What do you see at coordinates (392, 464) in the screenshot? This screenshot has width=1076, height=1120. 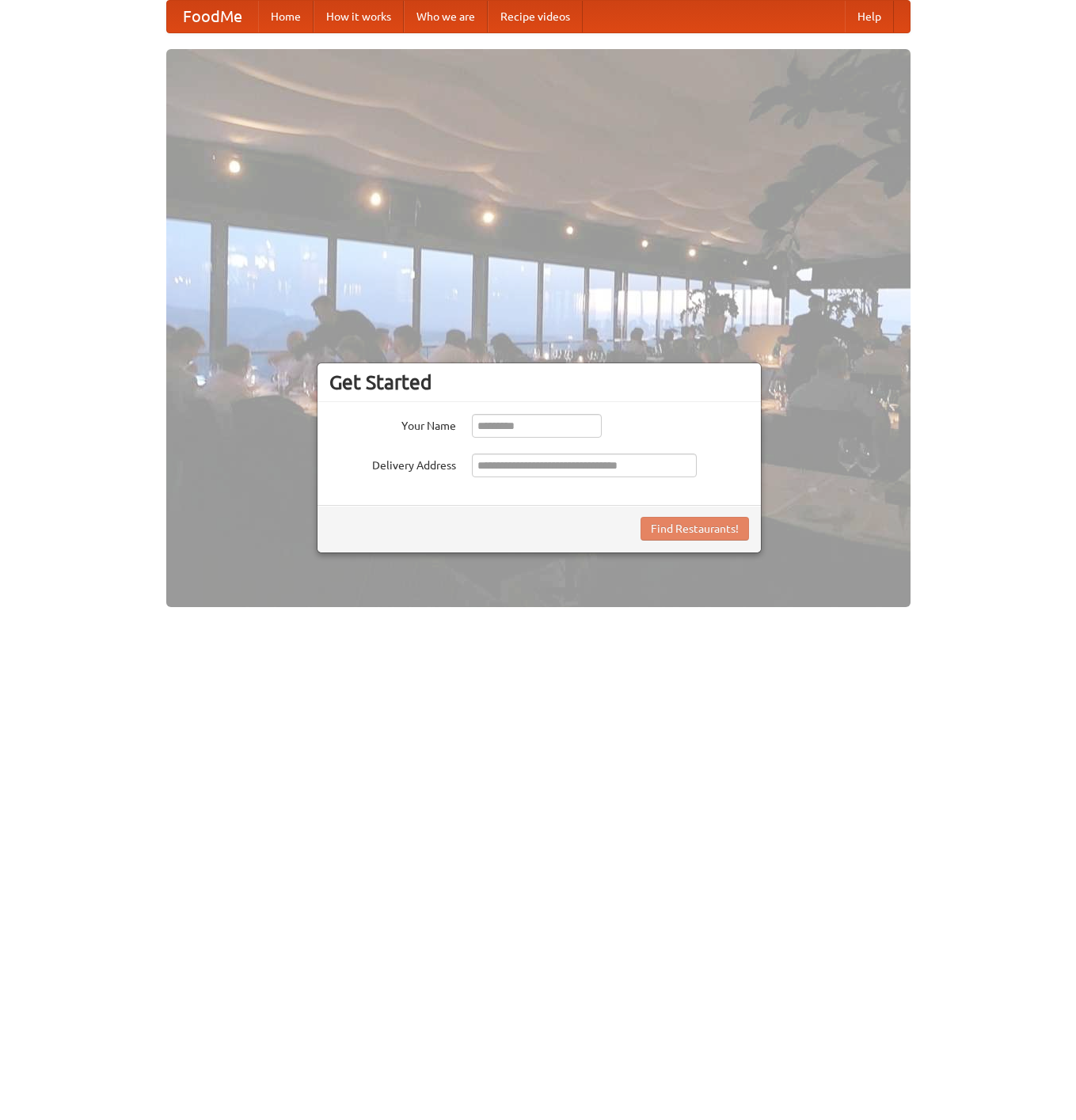 I see `label: Delivery Address` at bounding box center [392, 464].